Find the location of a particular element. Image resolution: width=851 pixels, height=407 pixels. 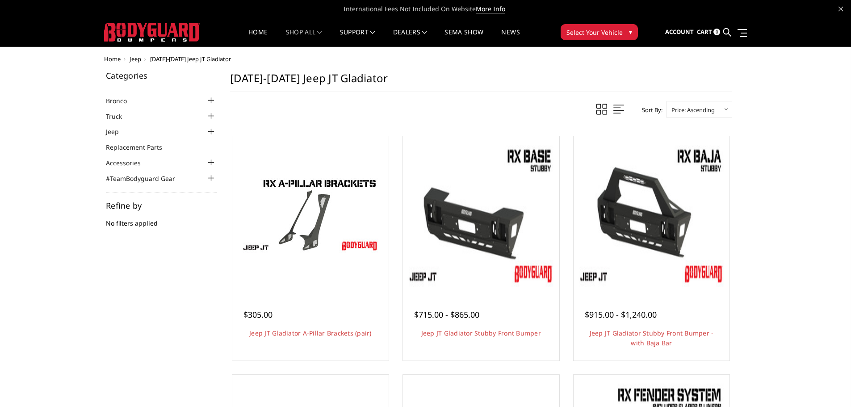

span: Cart is located at coordinates (705, 32).